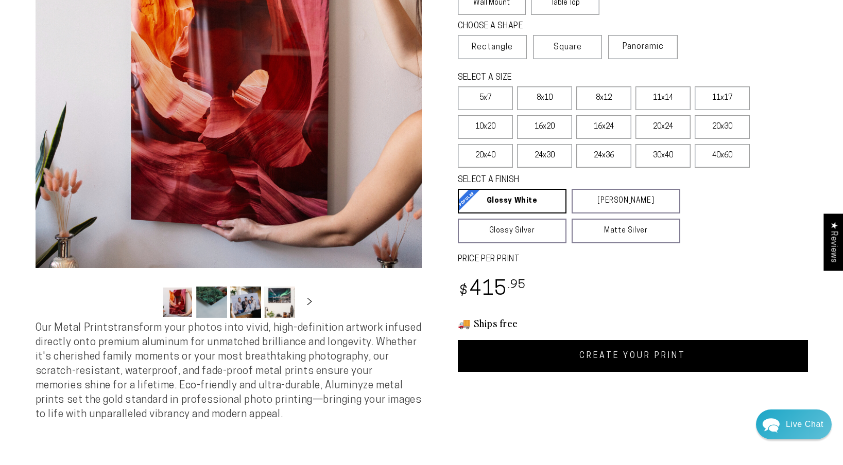 Image resolution: width=843 pixels, height=465 pixels. Describe the element at coordinates (663, 127) in the screenshot. I see `label: 20x24` at that location.